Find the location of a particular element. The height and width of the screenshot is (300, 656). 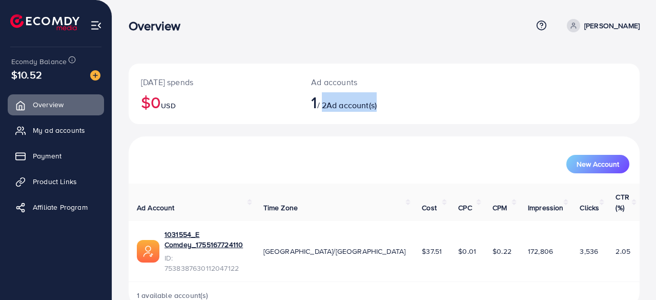

span: Overview is located at coordinates (48, 105).